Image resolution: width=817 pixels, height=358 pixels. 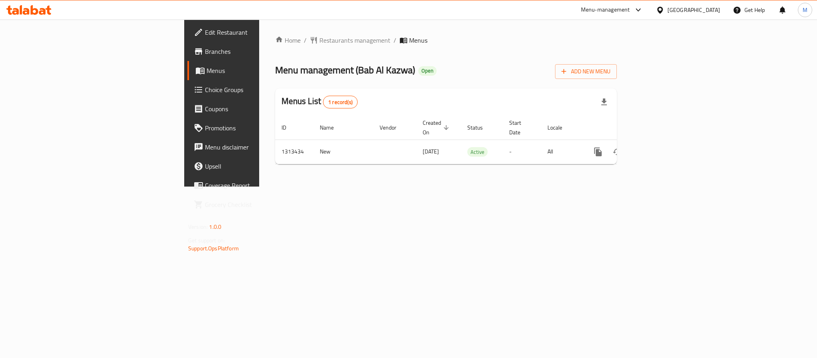 I want to click on span: Promotions, so click(x=260, y=128).